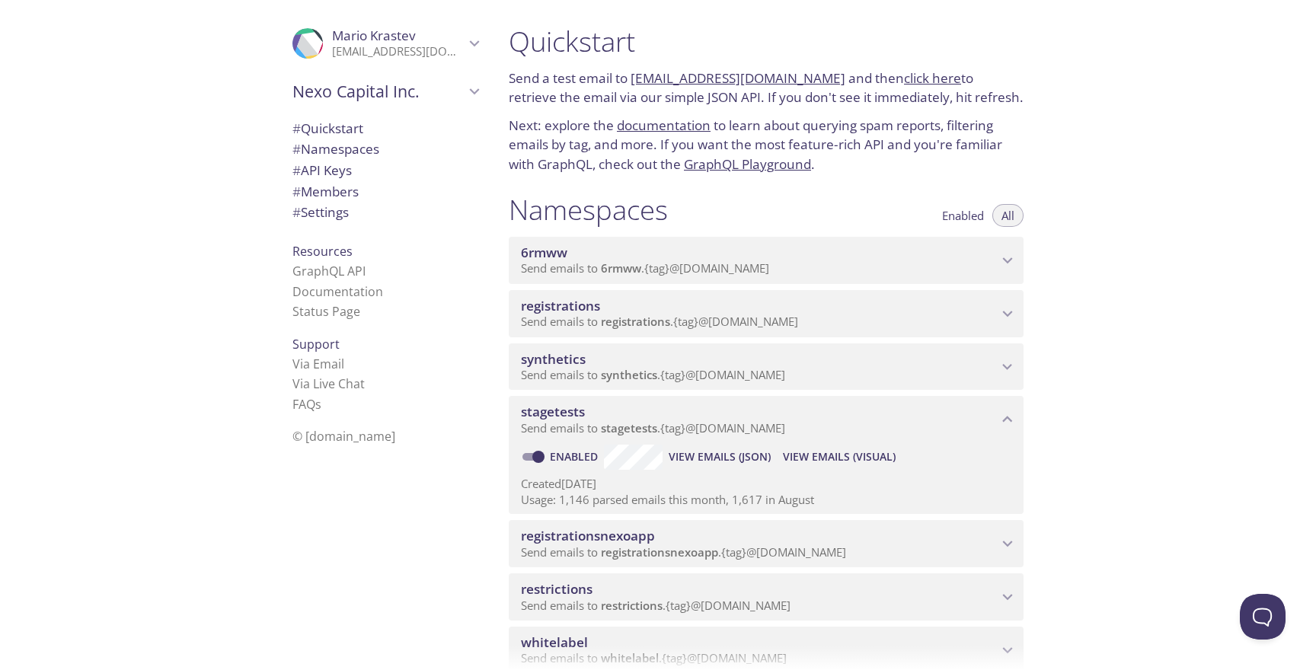 Image resolution: width=1316 pixels, height=670 pixels. Describe the element at coordinates (385, 43) in the screenshot. I see `div: Mario Krastev` at that location.